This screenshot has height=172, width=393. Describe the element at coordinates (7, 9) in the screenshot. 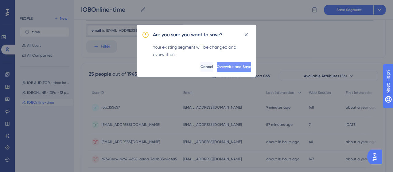

I see `img: launcher-image-alternative-text` at that location.